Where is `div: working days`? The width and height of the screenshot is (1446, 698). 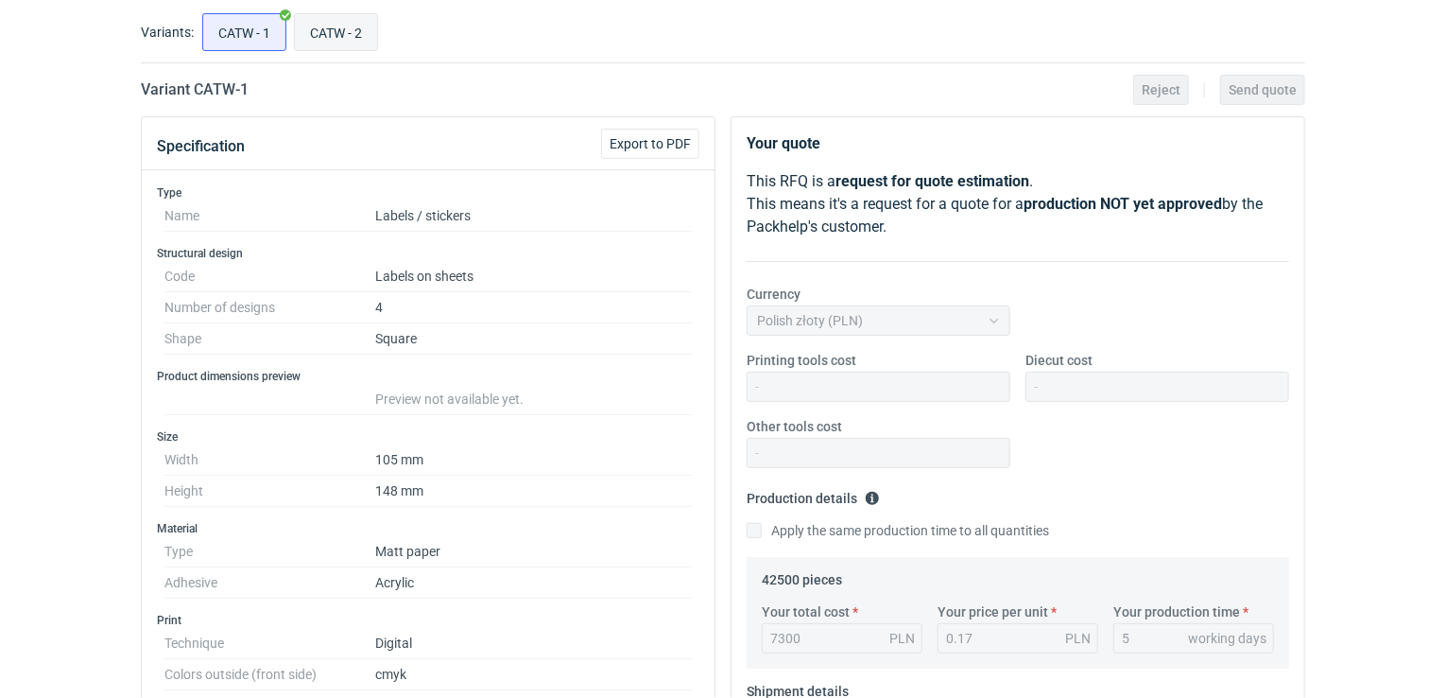 div: working days is located at coordinates (1227, 638).